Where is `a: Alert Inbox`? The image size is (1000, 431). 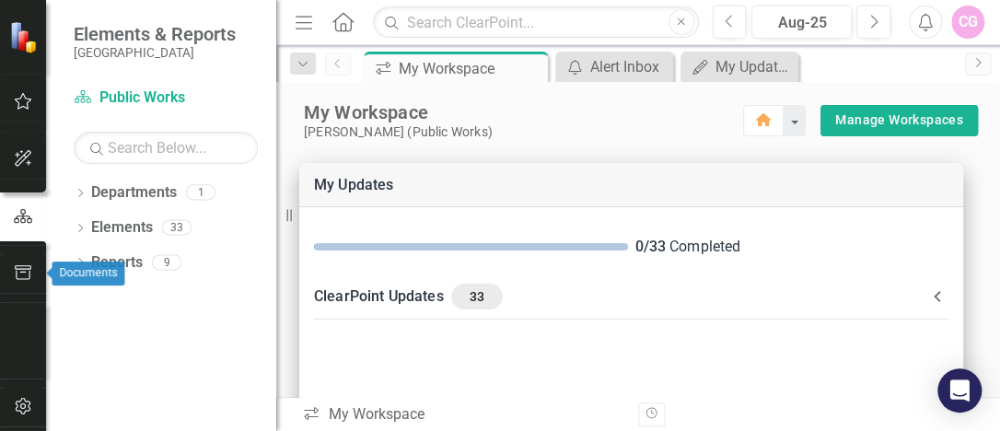 a: Alert Inbox is located at coordinates (614, 66).